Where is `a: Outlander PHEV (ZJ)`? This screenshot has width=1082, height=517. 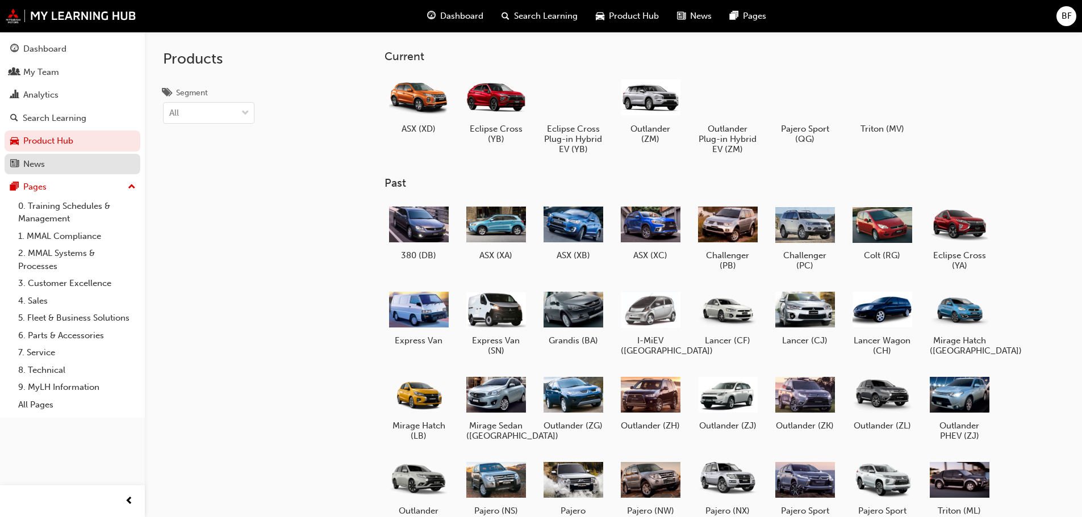
a: Outlander PHEV (ZJ) is located at coordinates (959, 408).